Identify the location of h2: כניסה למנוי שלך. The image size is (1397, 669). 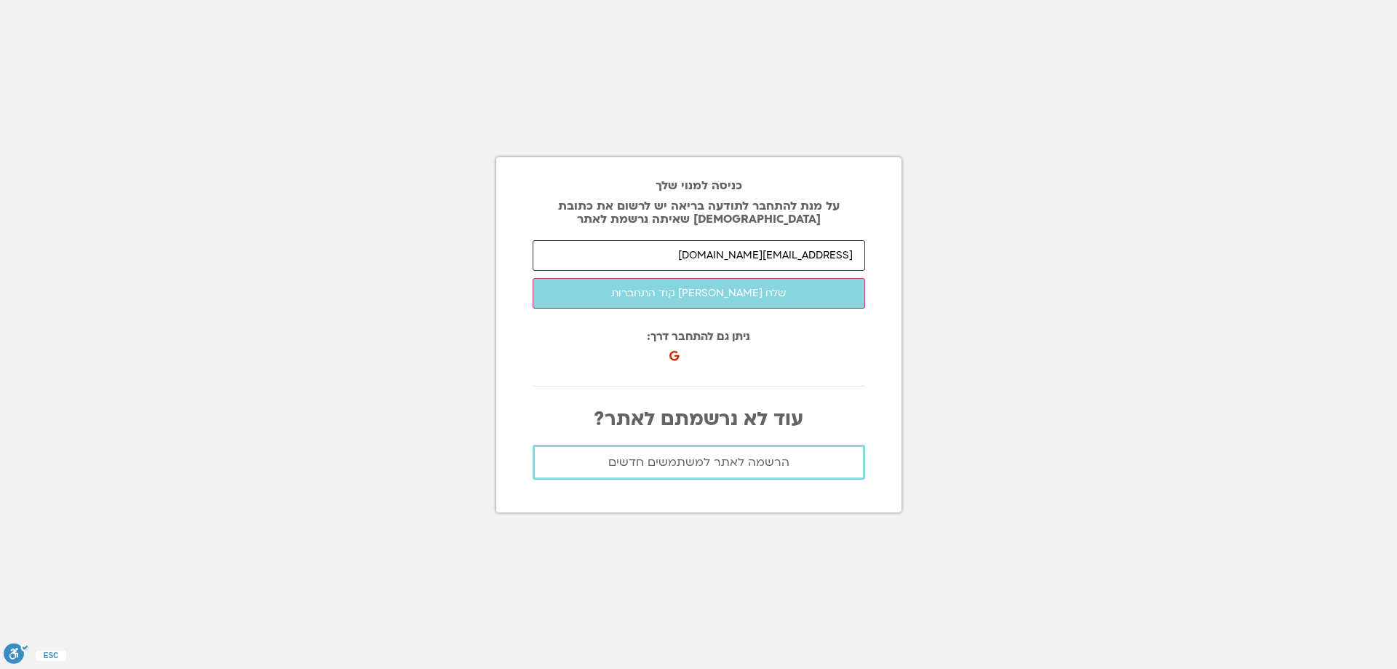
(698, 186).